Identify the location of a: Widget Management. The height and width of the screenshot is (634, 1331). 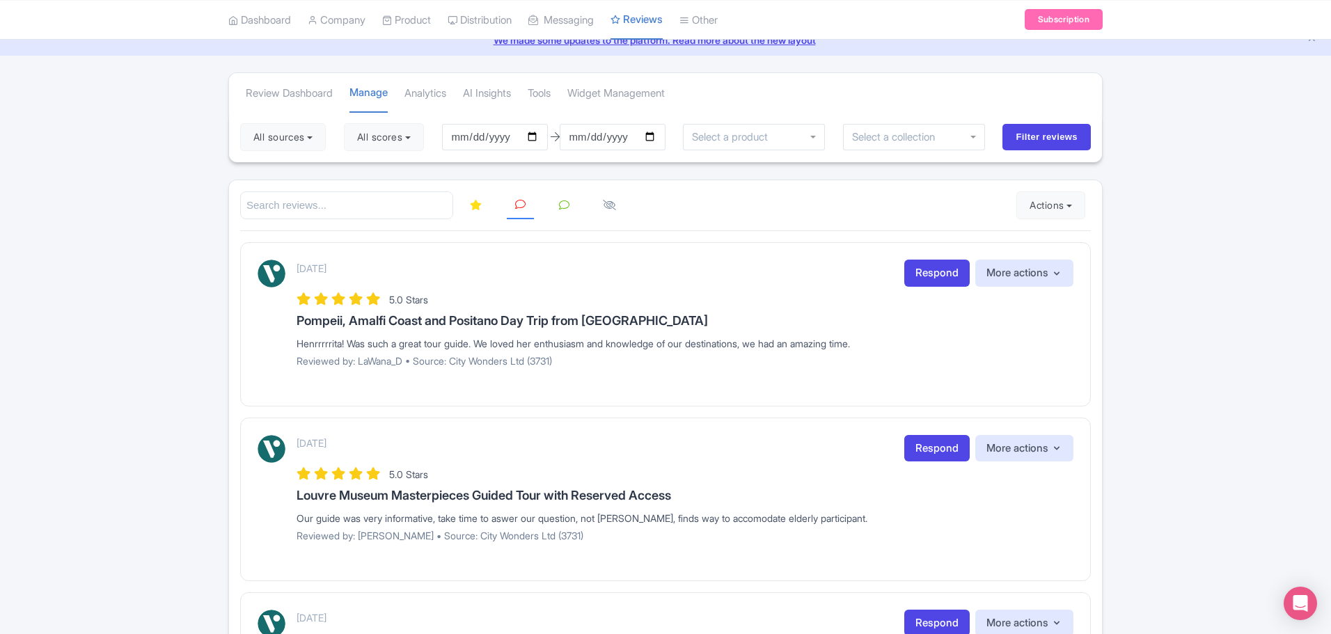
(616, 93).